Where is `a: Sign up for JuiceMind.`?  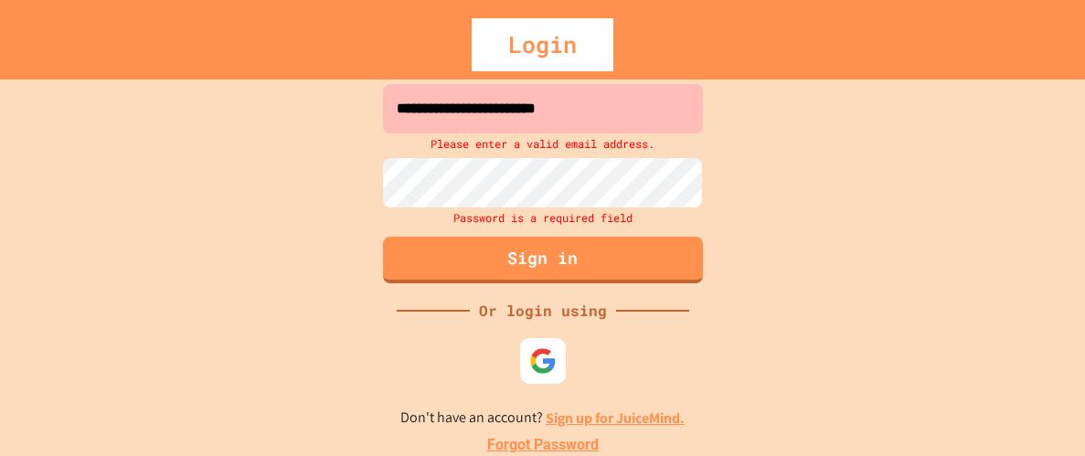
a: Sign up for JuiceMind. is located at coordinates (615, 418).